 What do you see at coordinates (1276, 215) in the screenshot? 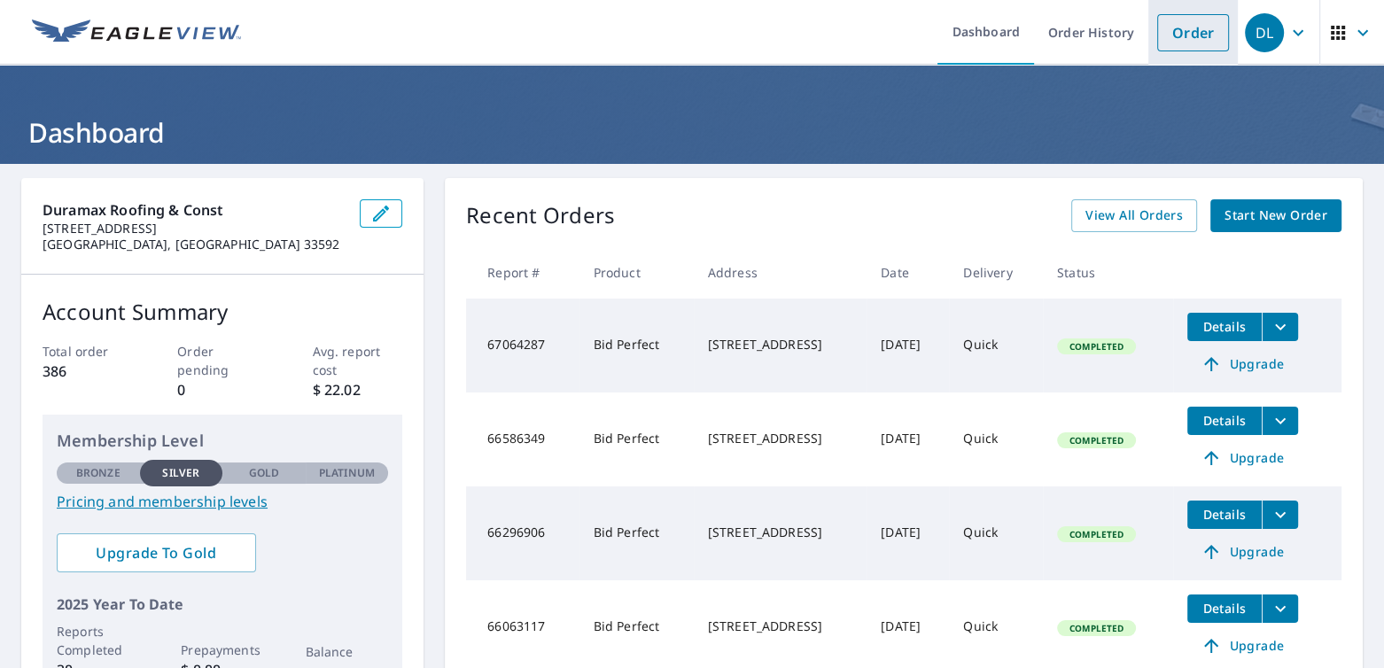
I see `a: Start New Order` at bounding box center [1276, 215].